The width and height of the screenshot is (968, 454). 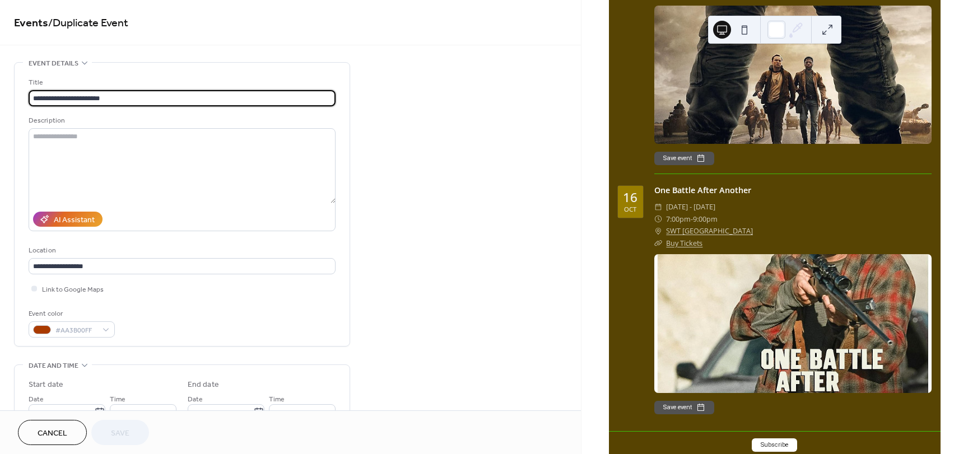 I want to click on div: Description, so click(x=181, y=120).